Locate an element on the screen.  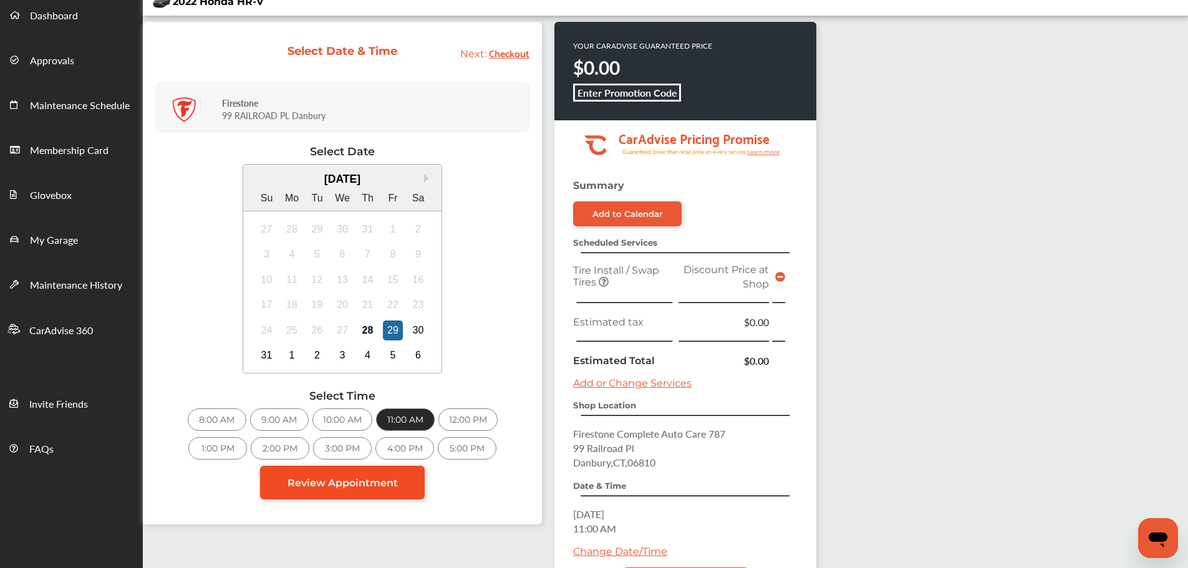
div: Not available Sunday, July 27th, 2025 is located at coordinates (267, 229).